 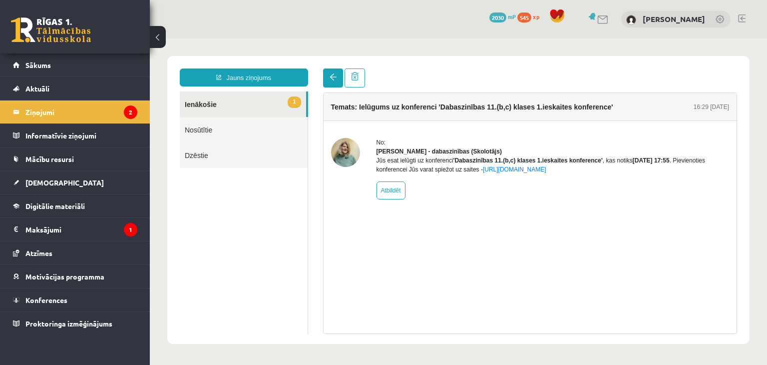 I want to click on i: 2, so click(x=130, y=112).